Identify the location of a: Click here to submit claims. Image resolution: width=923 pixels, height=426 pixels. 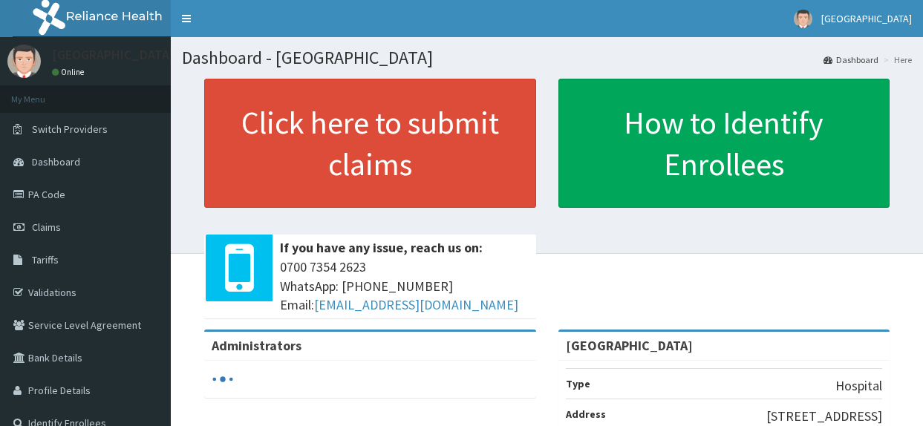
(370, 143).